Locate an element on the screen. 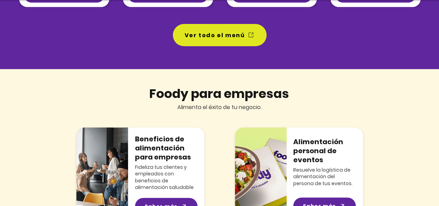 This screenshot has width=439, height=206. span: Foody para empresas is located at coordinates (219, 93).